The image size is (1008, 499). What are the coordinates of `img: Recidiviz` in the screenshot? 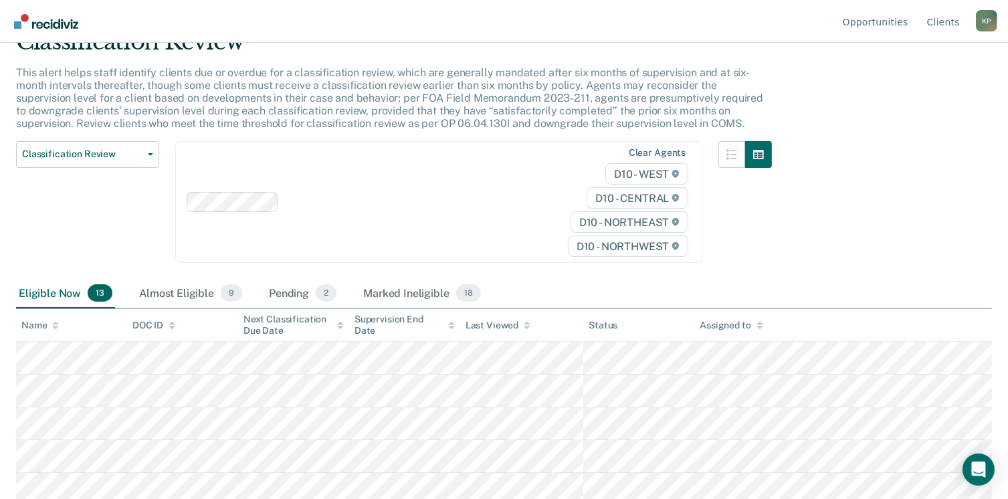 It's located at (46, 21).